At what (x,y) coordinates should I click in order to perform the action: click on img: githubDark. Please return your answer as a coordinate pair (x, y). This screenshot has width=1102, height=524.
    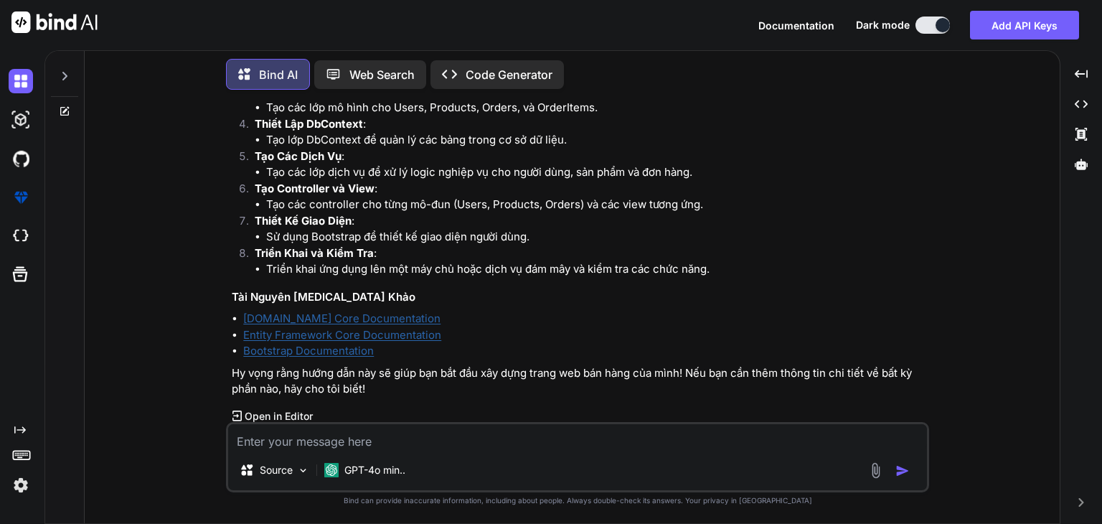
    Looking at the image, I should click on (21, 159).